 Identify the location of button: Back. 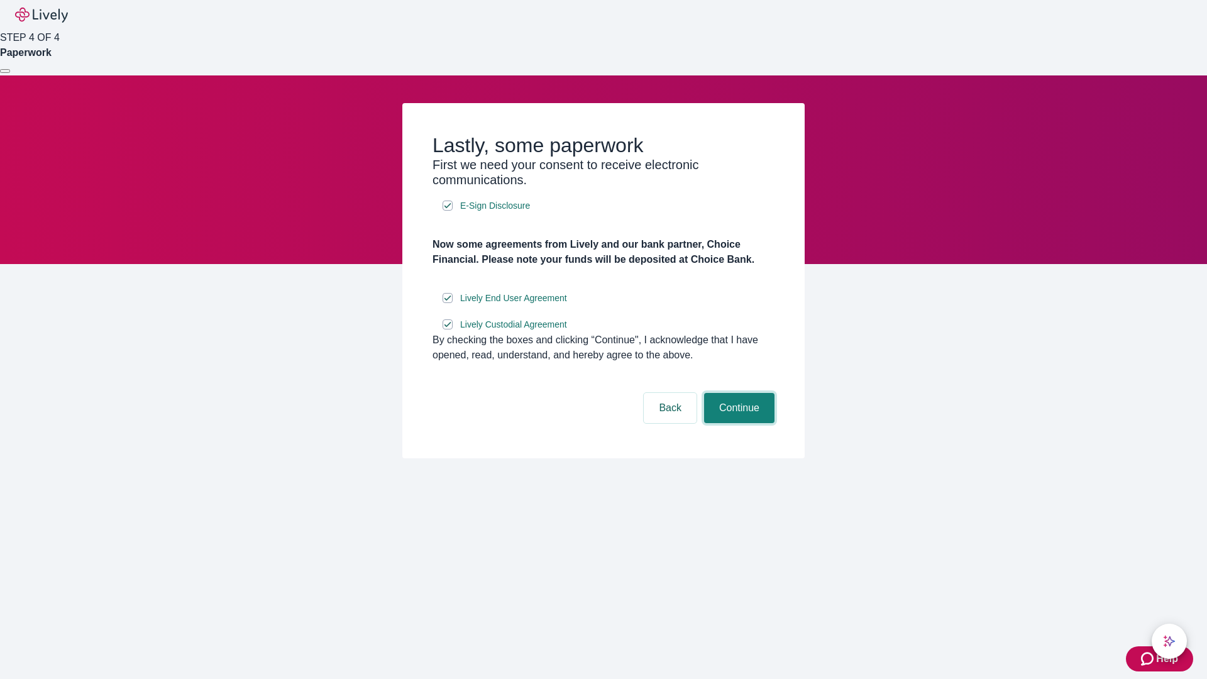
(670, 408).